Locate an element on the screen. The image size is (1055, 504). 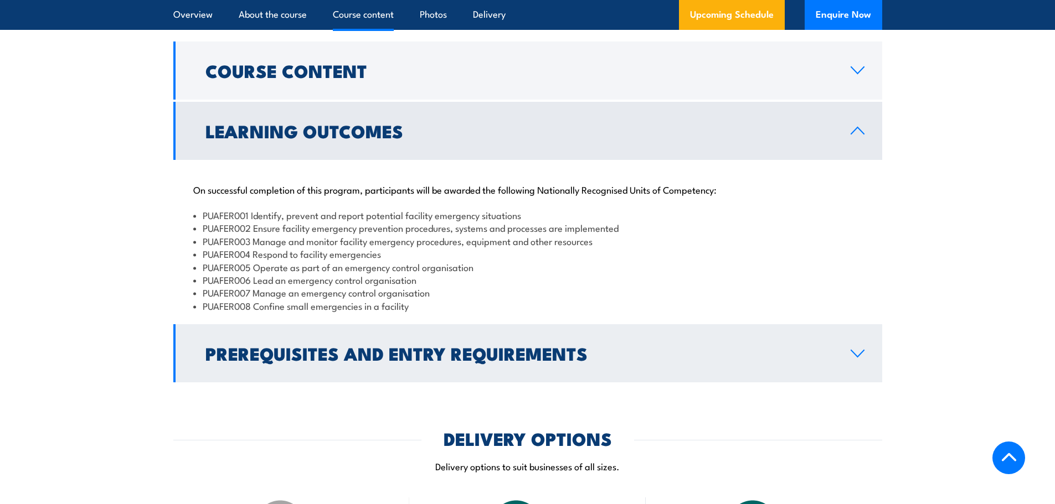
li: PUAFER001 Identify, prevent and report potential facility emergency situations is located at coordinates (528, 215).